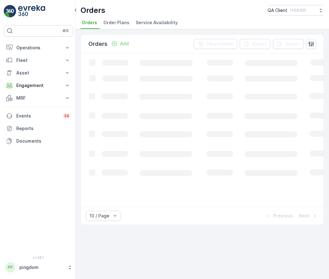 Image resolution: width=329 pixels, height=279 pixels. What do you see at coordinates (66, 31) in the screenshot?
I see `p: ⌘B` at bounding box center [66, 31].